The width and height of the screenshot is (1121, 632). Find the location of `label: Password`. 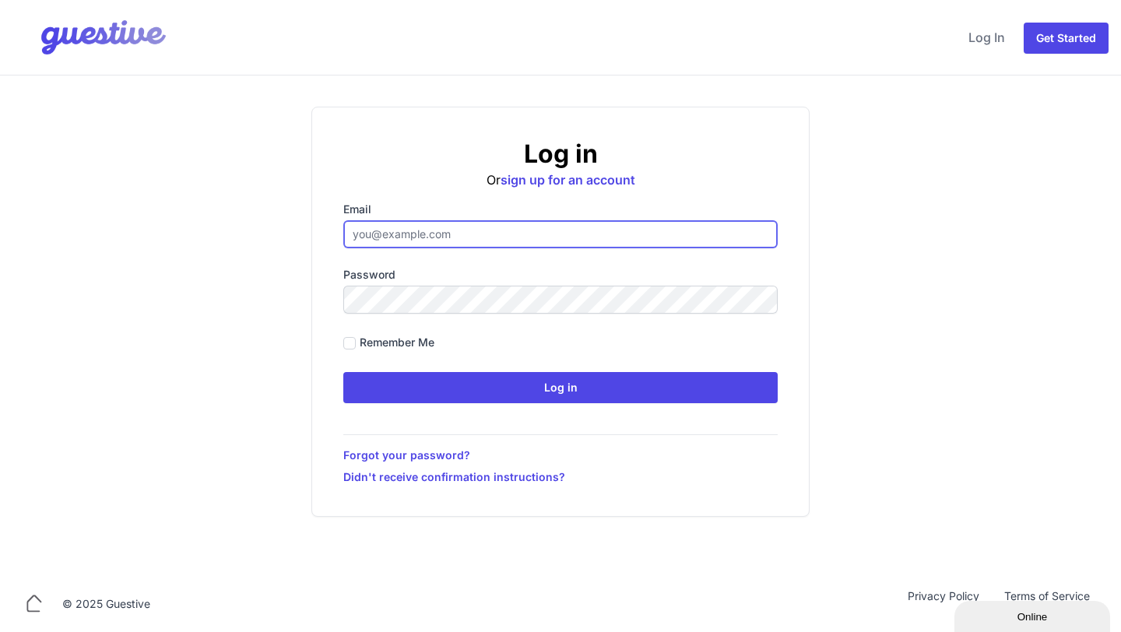

label: Password is located at coordinates (560, 275).